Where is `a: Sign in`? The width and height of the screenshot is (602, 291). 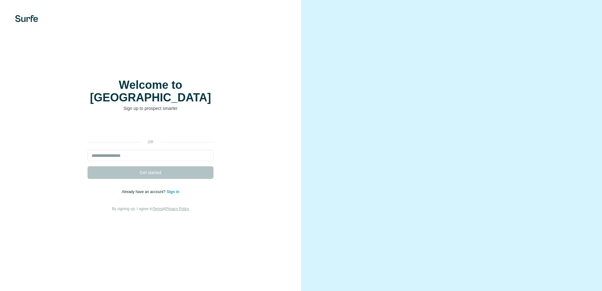 a: Sign in is located at coordinates (173, 192).